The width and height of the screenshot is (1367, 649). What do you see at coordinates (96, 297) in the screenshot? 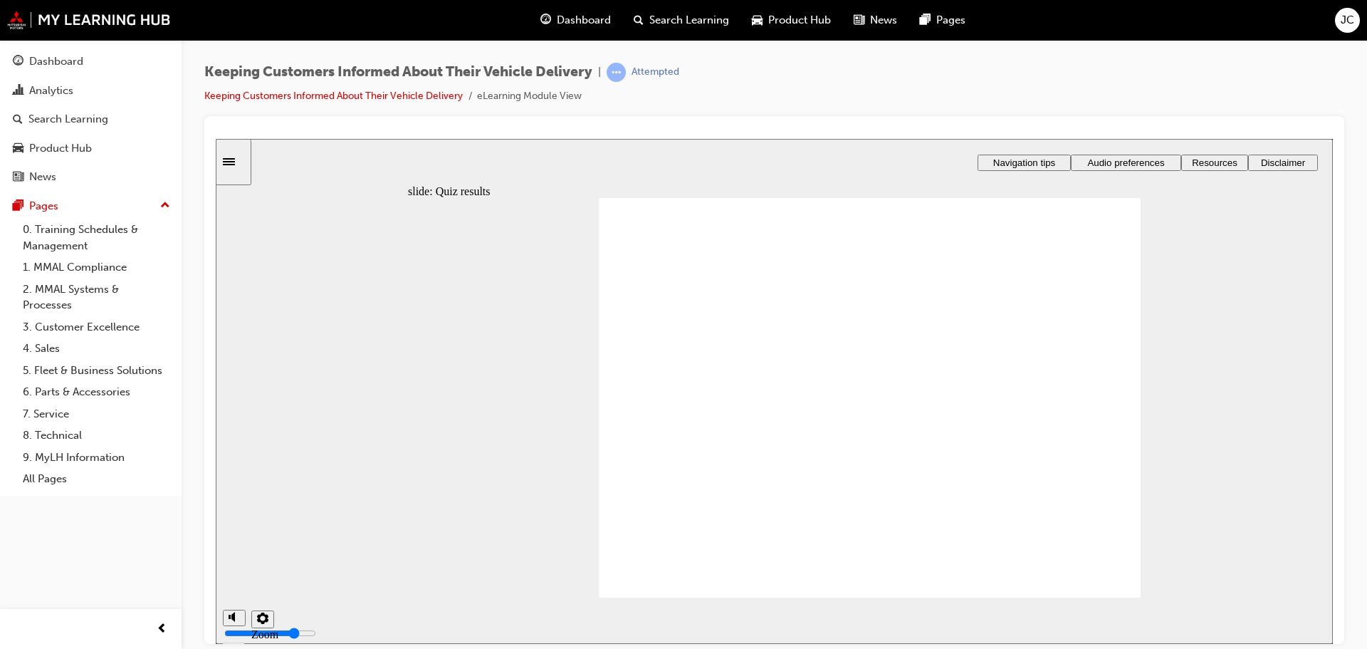
I see `a: 2. MMAL Systems & Processes` at bounding box center [96, 297].